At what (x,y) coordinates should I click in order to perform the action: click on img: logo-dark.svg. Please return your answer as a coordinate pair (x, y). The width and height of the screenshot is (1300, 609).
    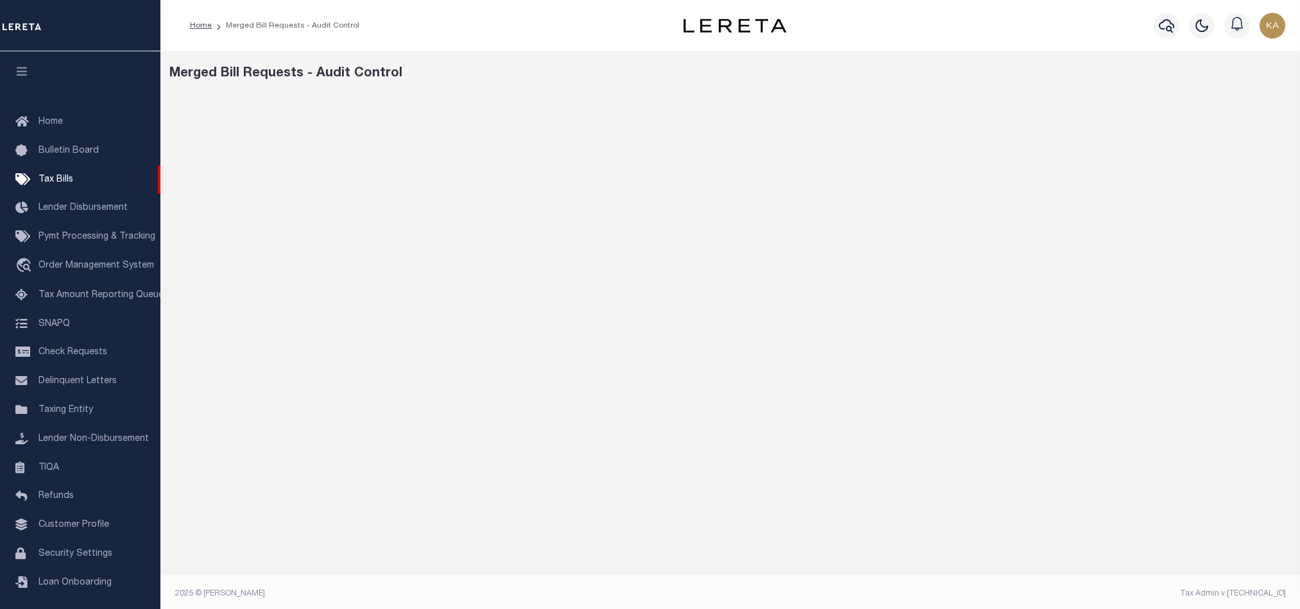
    Looking at the image, I should click on (735, 26).